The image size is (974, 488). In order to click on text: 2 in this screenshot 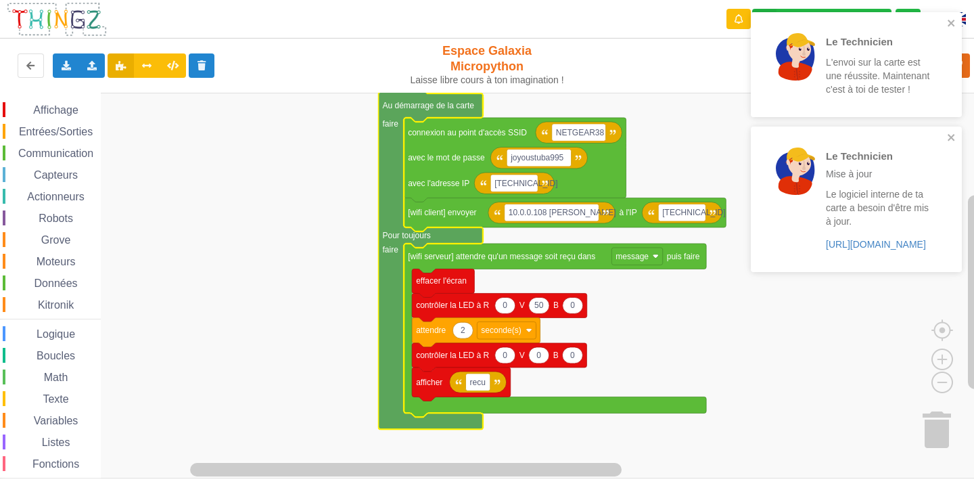, I will do `click(463, 330)`.